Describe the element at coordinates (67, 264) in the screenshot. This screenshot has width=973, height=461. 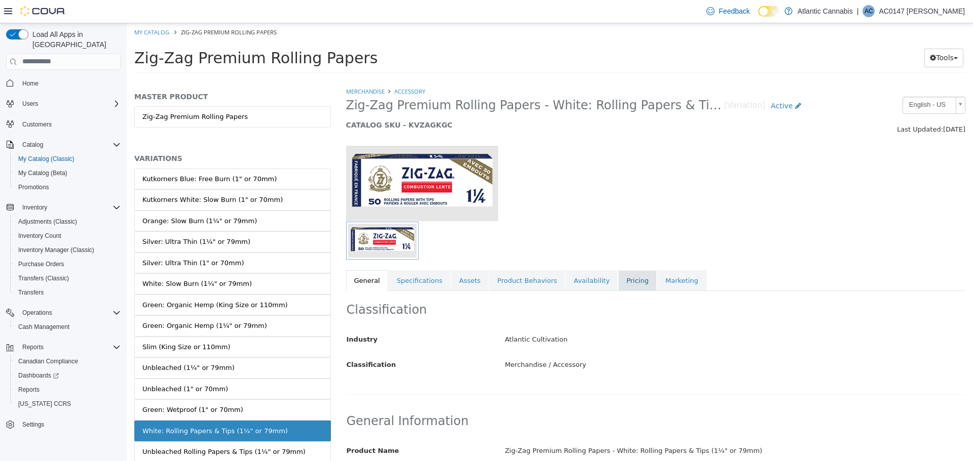
I see `button: Purchase Orders` at that location.